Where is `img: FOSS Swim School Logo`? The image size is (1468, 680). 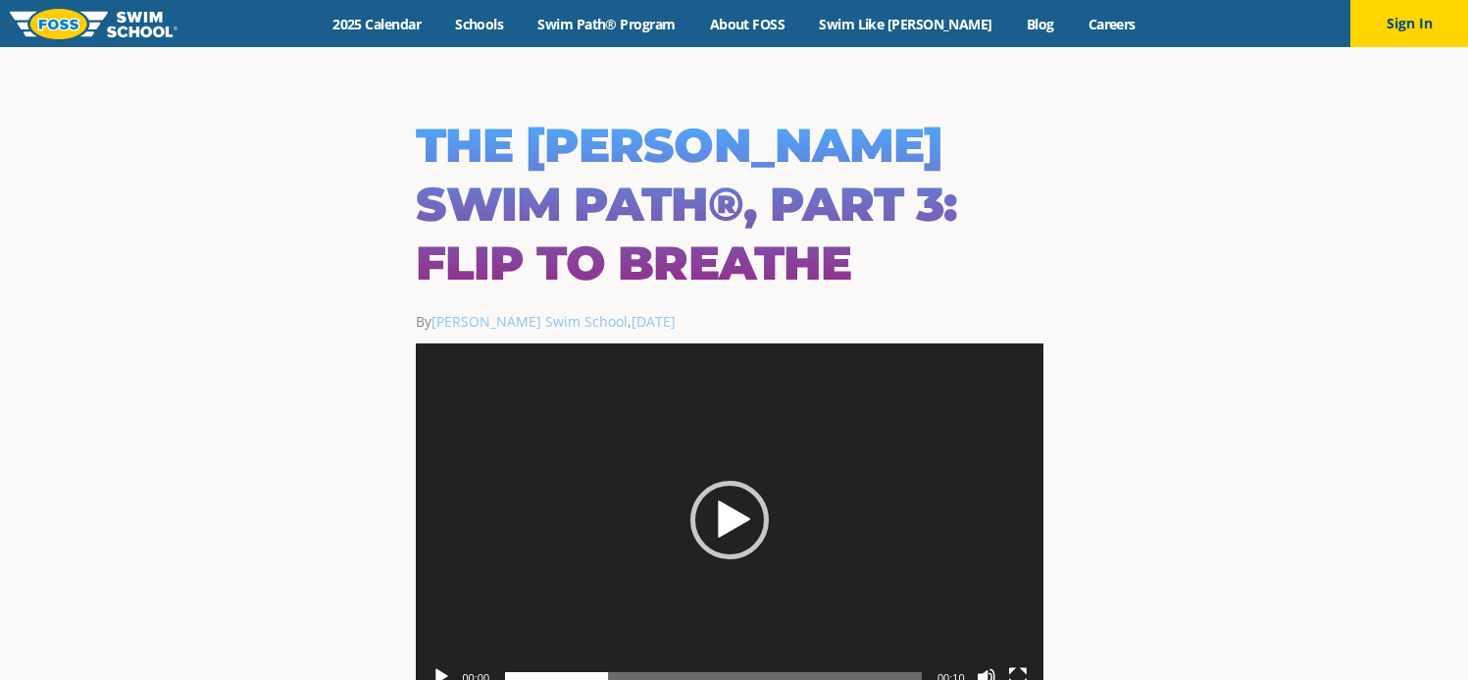
img: FOSS Swim School Logo is located at coordinates (93, 24).